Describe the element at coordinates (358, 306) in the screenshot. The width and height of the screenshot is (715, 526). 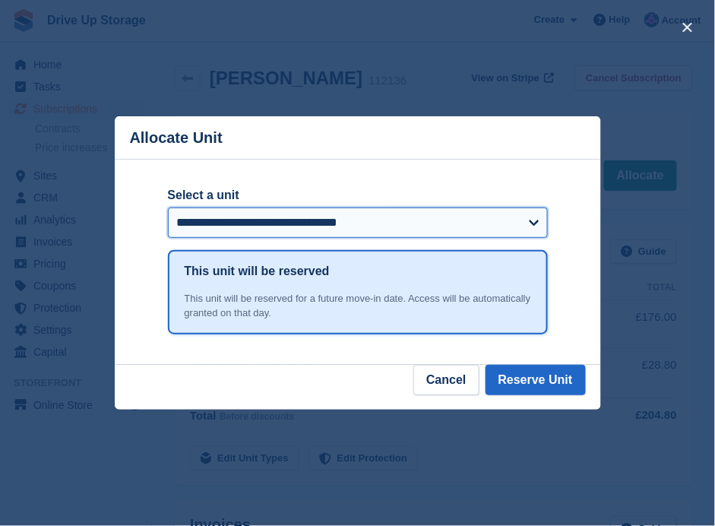
I see `div: This unit will be reserved for a future move-in date. Access will be automatically granted on tha...` at that location.